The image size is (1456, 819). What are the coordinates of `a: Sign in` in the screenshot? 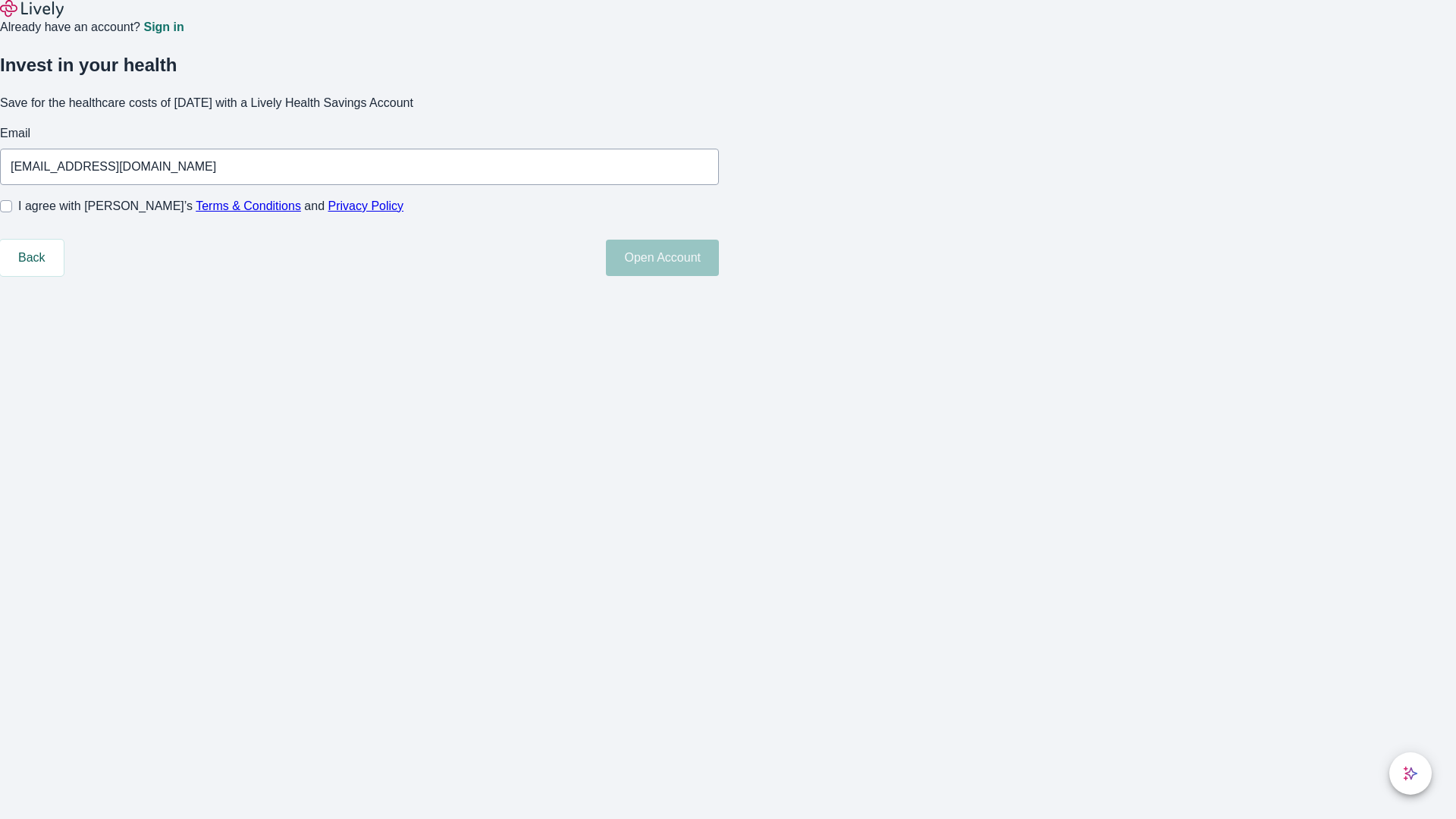 It's located at (163, 28).